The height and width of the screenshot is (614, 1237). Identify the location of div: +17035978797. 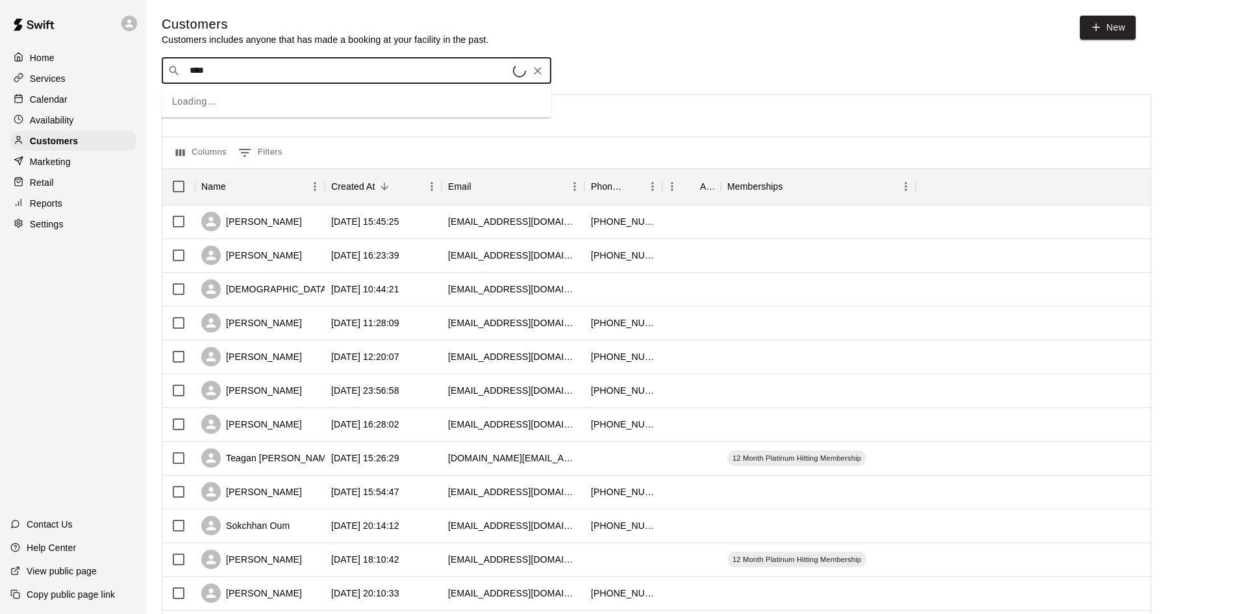
(623, 424).